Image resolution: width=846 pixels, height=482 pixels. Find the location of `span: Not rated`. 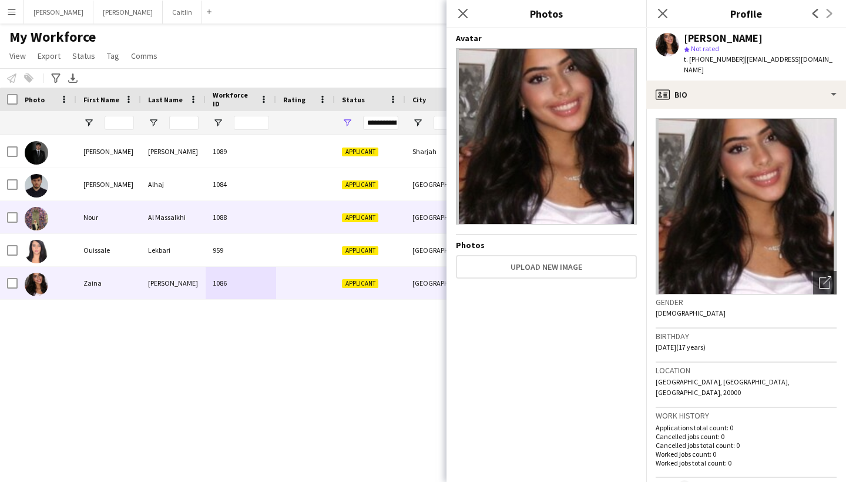

span: Not rated is located at coordinates (705, 48).